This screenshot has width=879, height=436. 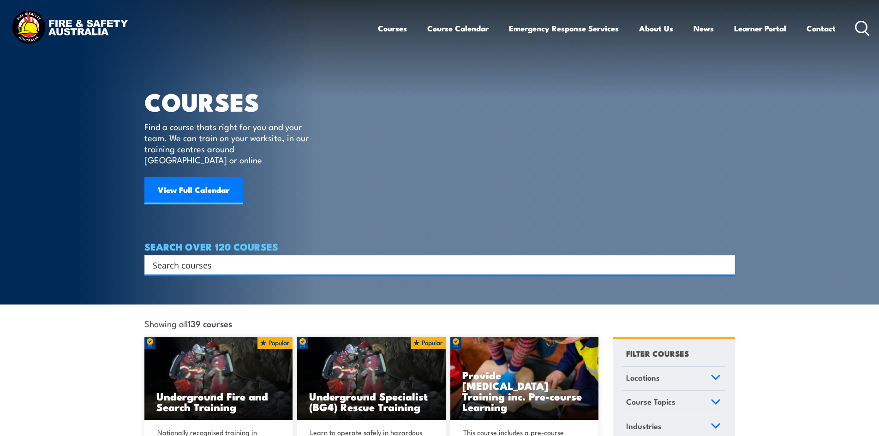 I want to click on h3: Underground Fire and Search Training, so click(x=219, y=401).